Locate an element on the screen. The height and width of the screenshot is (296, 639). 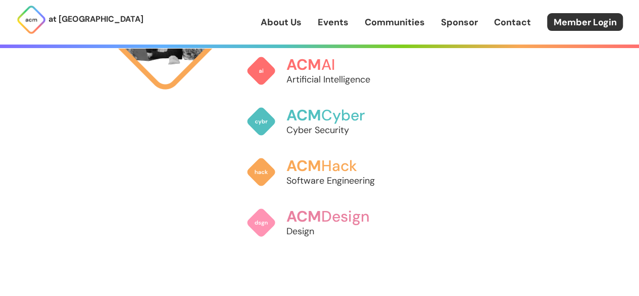
a: Member Login is located at coordinates (585, 22).